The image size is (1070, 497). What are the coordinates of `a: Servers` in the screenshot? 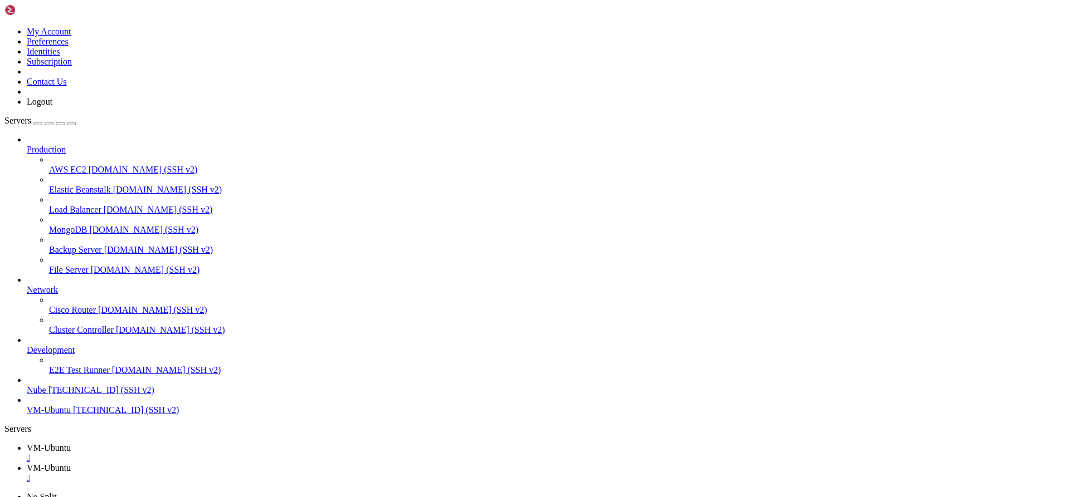 It's located at (40, 120).